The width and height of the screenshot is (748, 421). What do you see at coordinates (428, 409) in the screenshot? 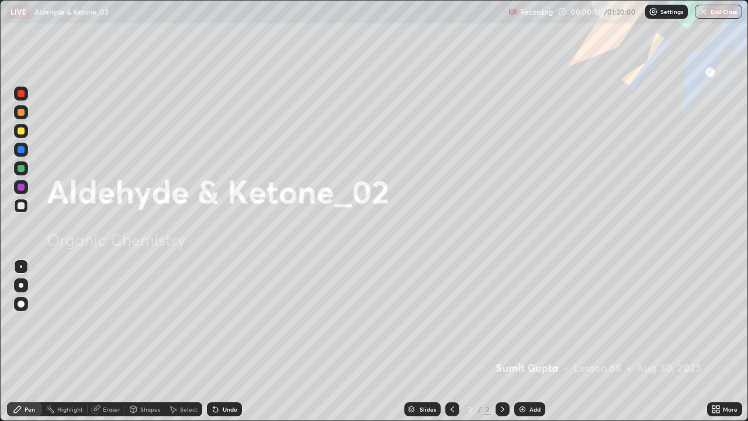
I see `div: Slides` at bounding box center [428, 409].